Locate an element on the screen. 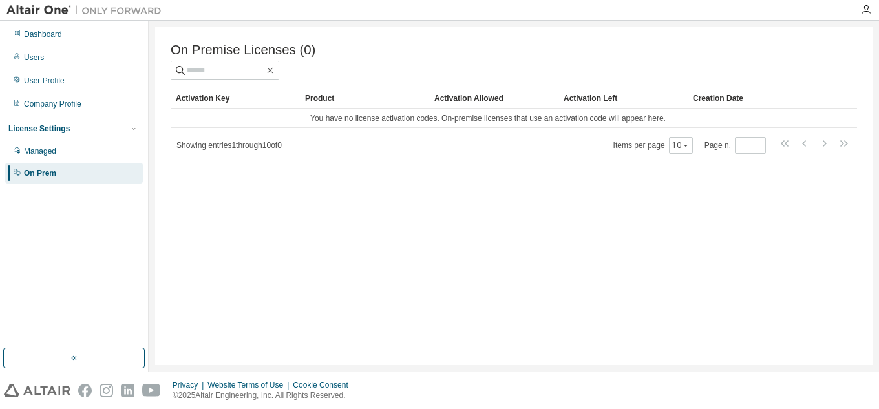  div: On Prem is located at coordinates (40, 173).